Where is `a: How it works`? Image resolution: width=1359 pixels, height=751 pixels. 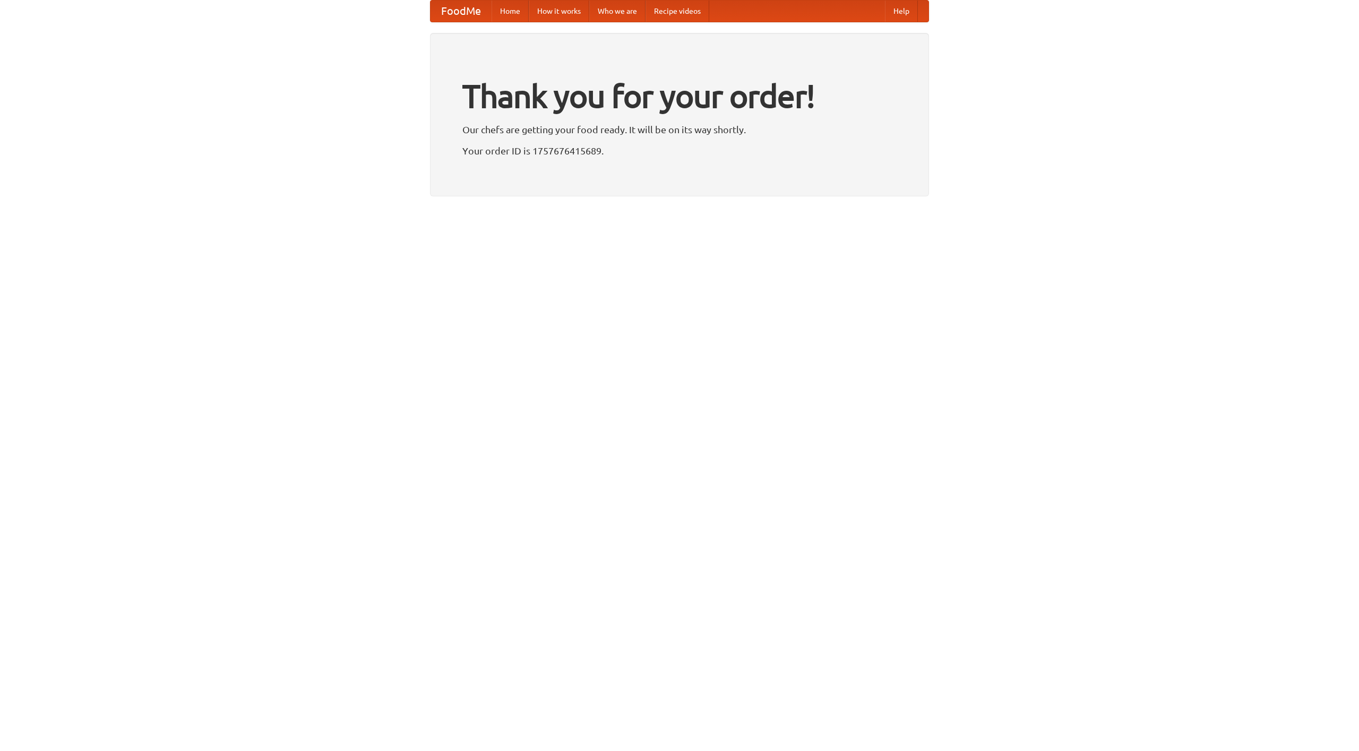 a: How it works is located at coordinates (559, 11).